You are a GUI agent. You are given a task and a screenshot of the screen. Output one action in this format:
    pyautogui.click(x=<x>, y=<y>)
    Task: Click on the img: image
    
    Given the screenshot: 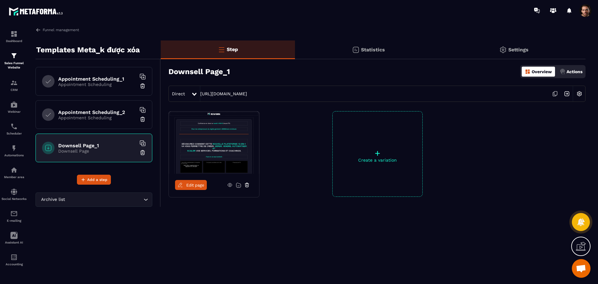 What is the action you would take?
    pyautogui.click(x=214, y=143)
    